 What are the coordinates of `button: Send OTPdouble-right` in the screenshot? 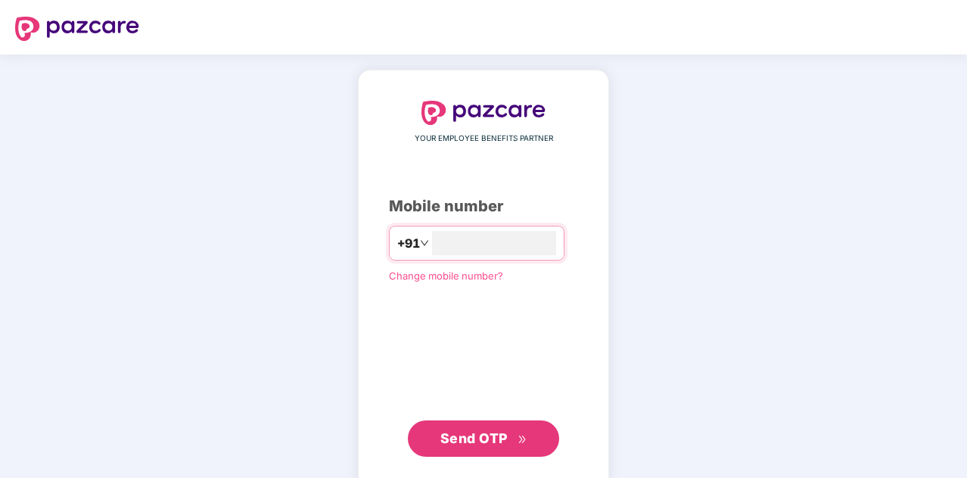 It's located at (484, 438).